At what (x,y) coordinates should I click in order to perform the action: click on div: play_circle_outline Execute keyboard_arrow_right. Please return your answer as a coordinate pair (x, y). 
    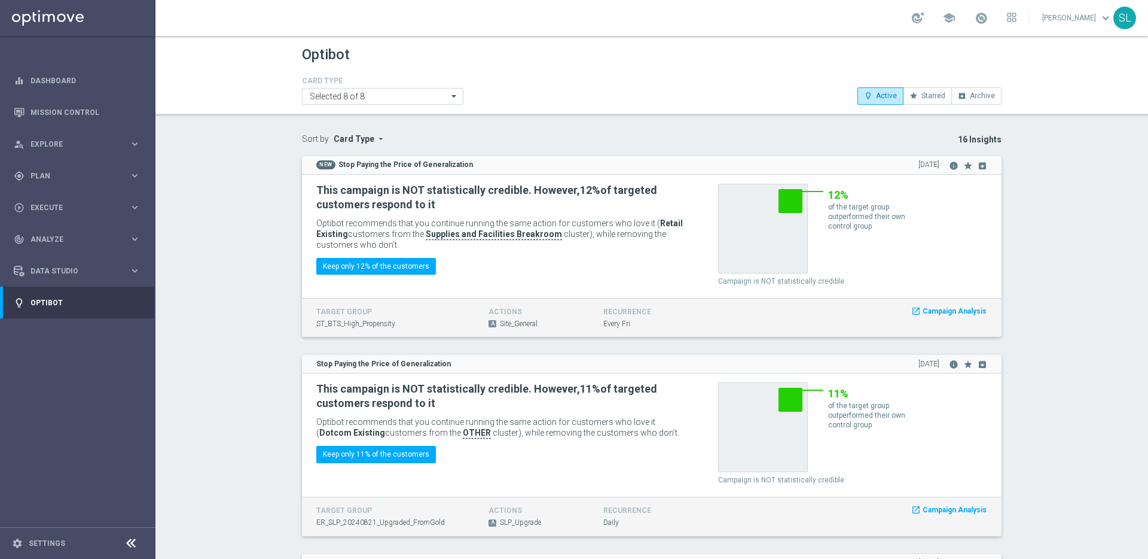
    Looking at the image, I should click on (77, 208).